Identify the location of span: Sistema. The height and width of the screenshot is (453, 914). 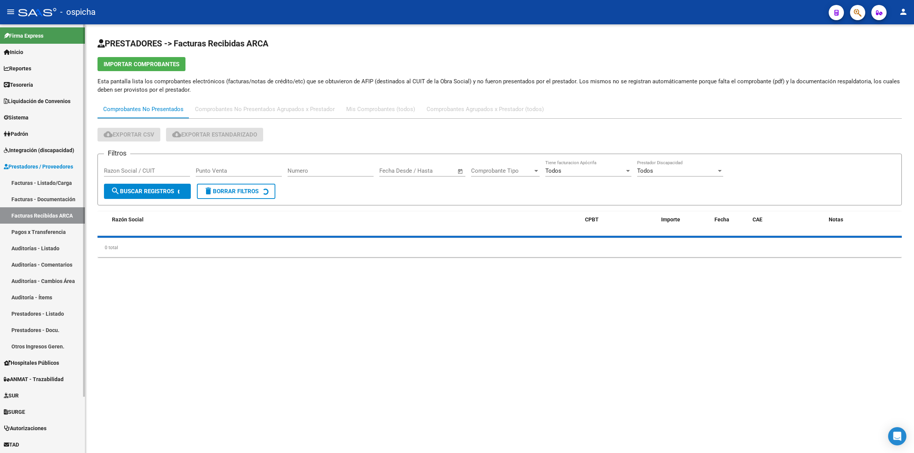
(16, 118).